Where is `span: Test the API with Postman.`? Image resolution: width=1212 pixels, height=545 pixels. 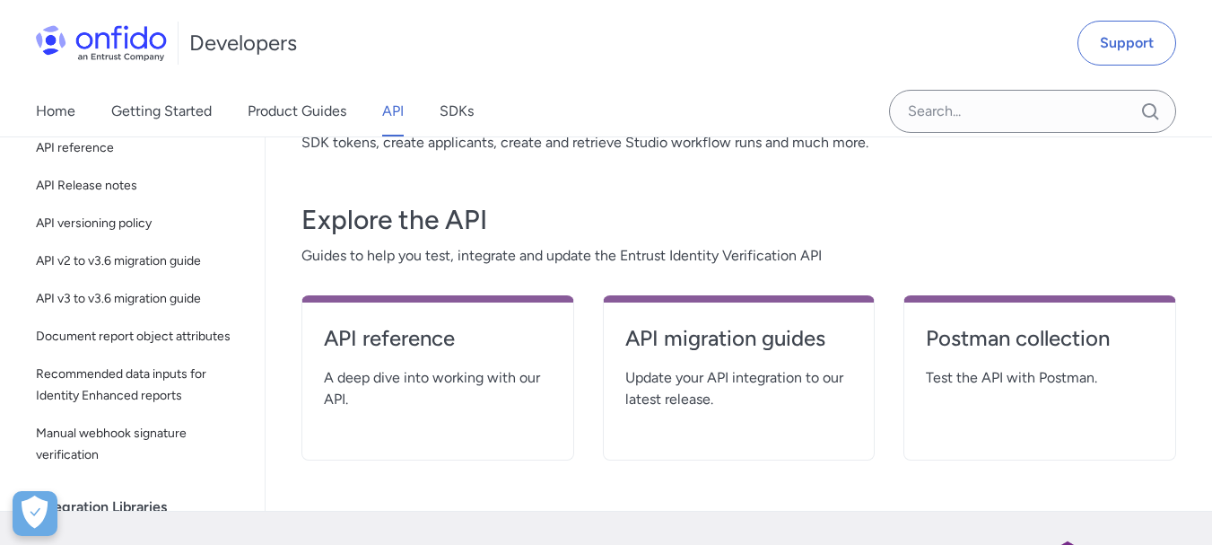
span: Test the API with Postman. is located at coordinates (1040, 378).